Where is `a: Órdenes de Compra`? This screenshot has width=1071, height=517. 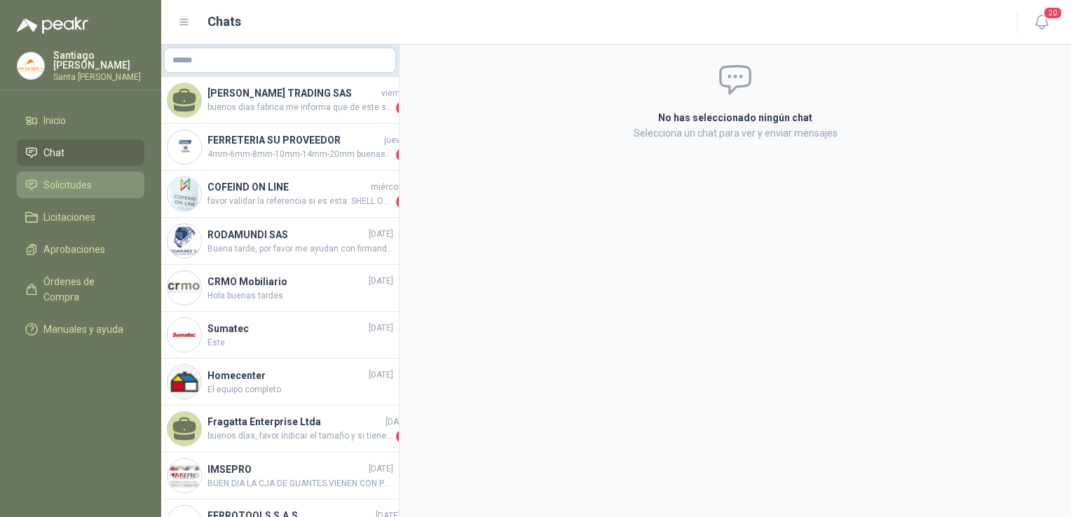 a: Órdenes de Compra is located at coordinates (81, 290).